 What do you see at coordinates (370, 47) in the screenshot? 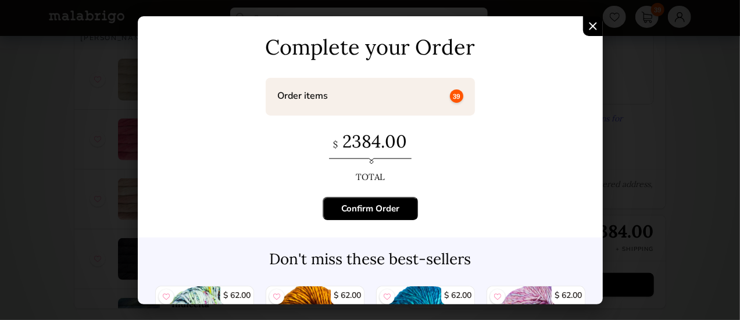
I see `p: Complete your Order` at bounding box center [370, 47].